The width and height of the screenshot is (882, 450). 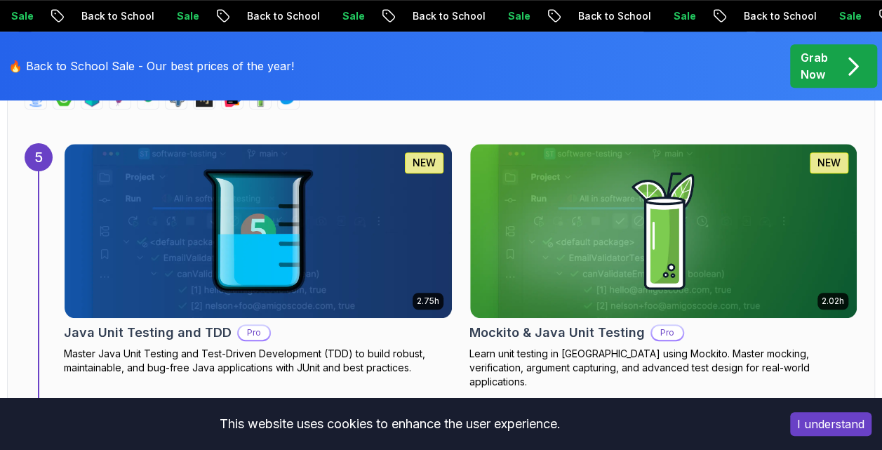 What do you see at coordinates (557, 333) in the screenshot?
I see `h2: Mockito & Java Unit Testing` at bounding box center [557, 333].